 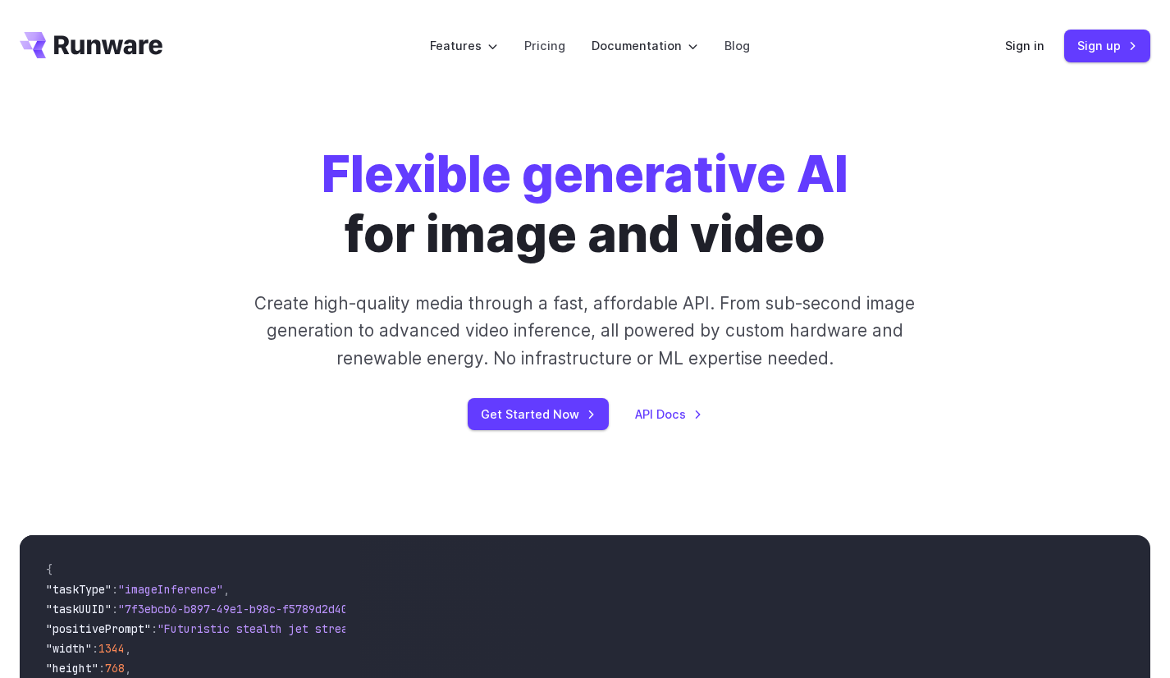 What do you see at coordinates (737, 45) in the screenshot?
I see `a: Blog` at bounding box center [737, 45].